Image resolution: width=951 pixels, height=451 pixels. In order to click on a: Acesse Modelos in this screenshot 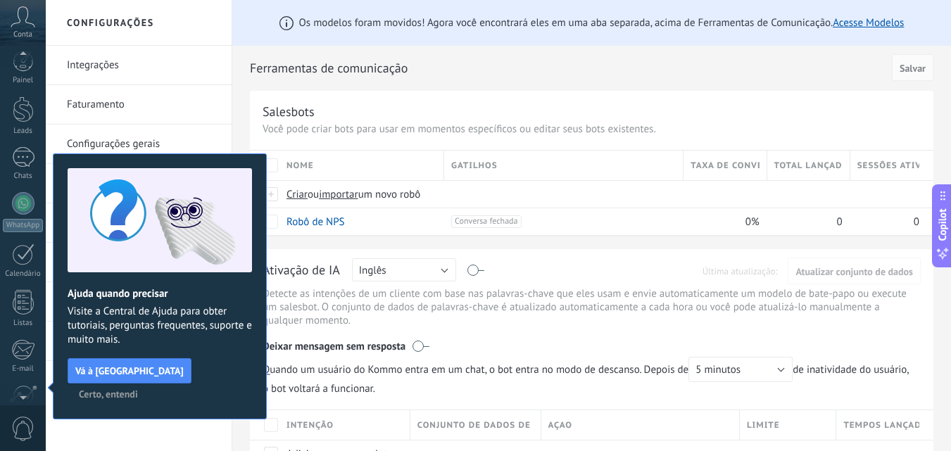, I will do `click(868, 23)`.